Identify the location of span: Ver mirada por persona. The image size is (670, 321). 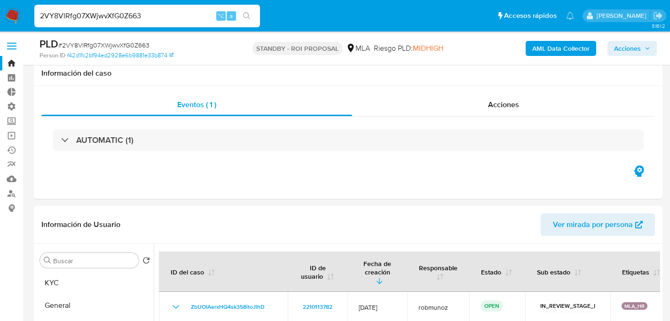
(593, 225).